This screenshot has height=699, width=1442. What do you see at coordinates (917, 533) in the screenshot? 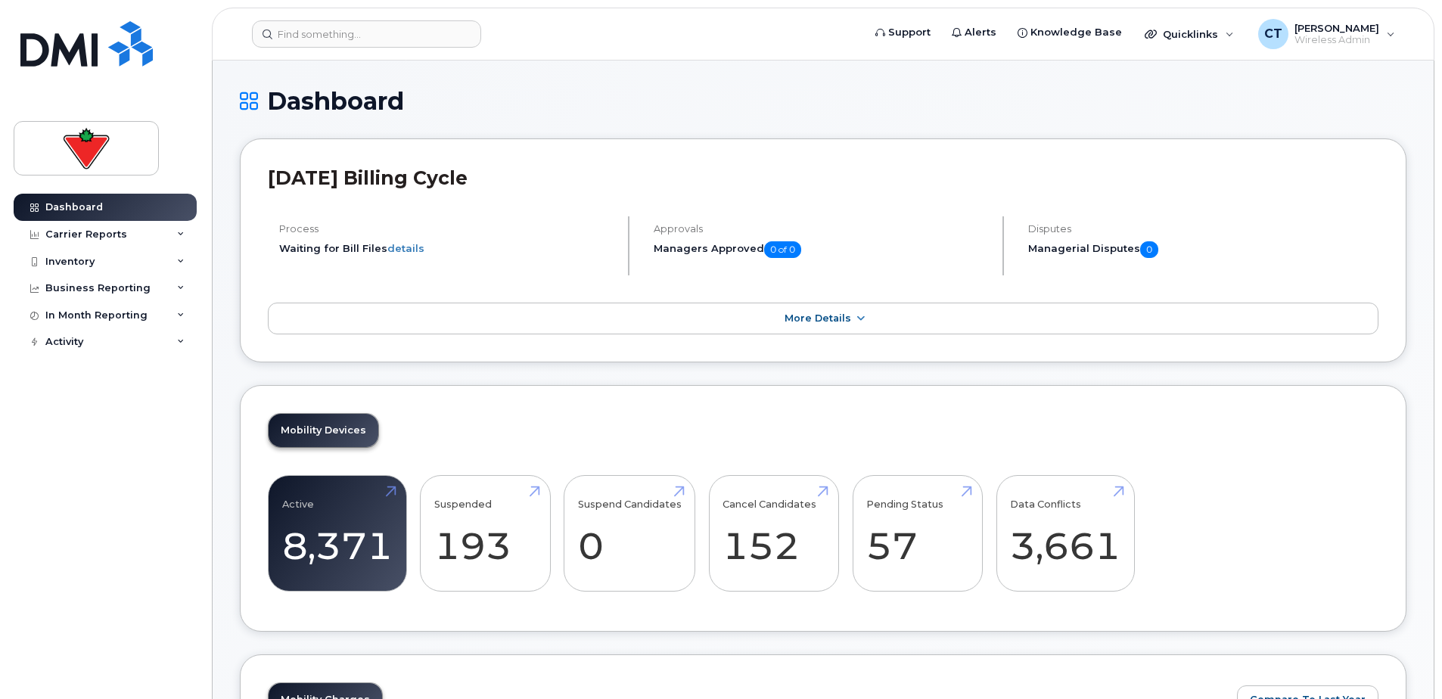
I see `a: Pending Status 57` at bounding box center [917, 533].